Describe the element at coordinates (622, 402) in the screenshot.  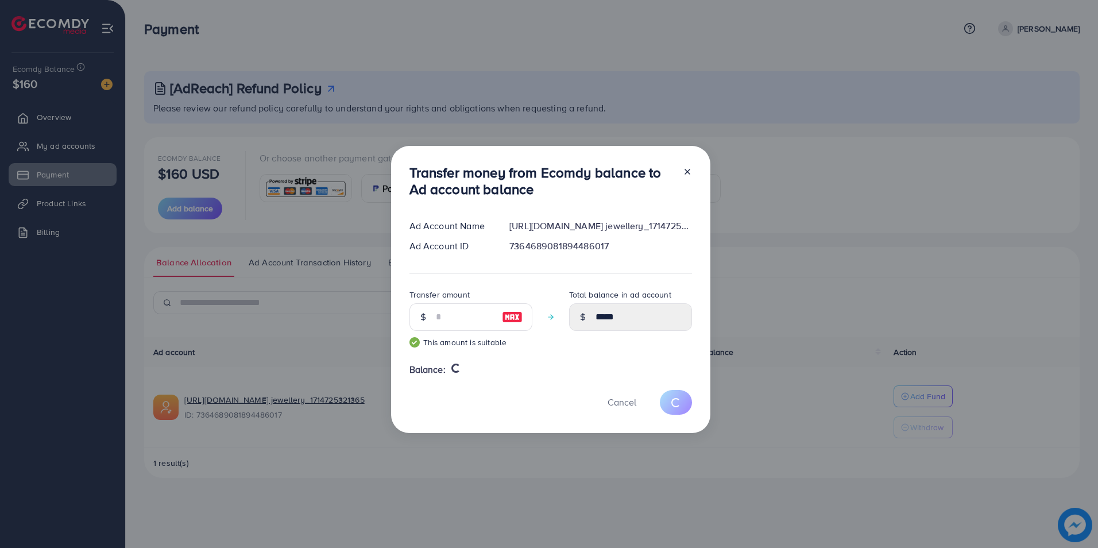
I see `span: Cancel` at that location.